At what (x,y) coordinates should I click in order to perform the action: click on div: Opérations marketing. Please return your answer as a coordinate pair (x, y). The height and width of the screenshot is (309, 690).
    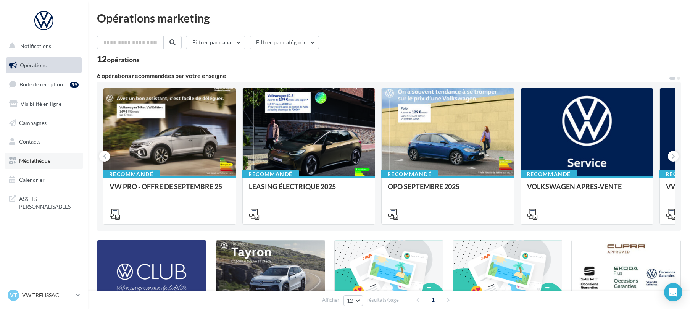
    Looking at the image, I should click on (389, 18).